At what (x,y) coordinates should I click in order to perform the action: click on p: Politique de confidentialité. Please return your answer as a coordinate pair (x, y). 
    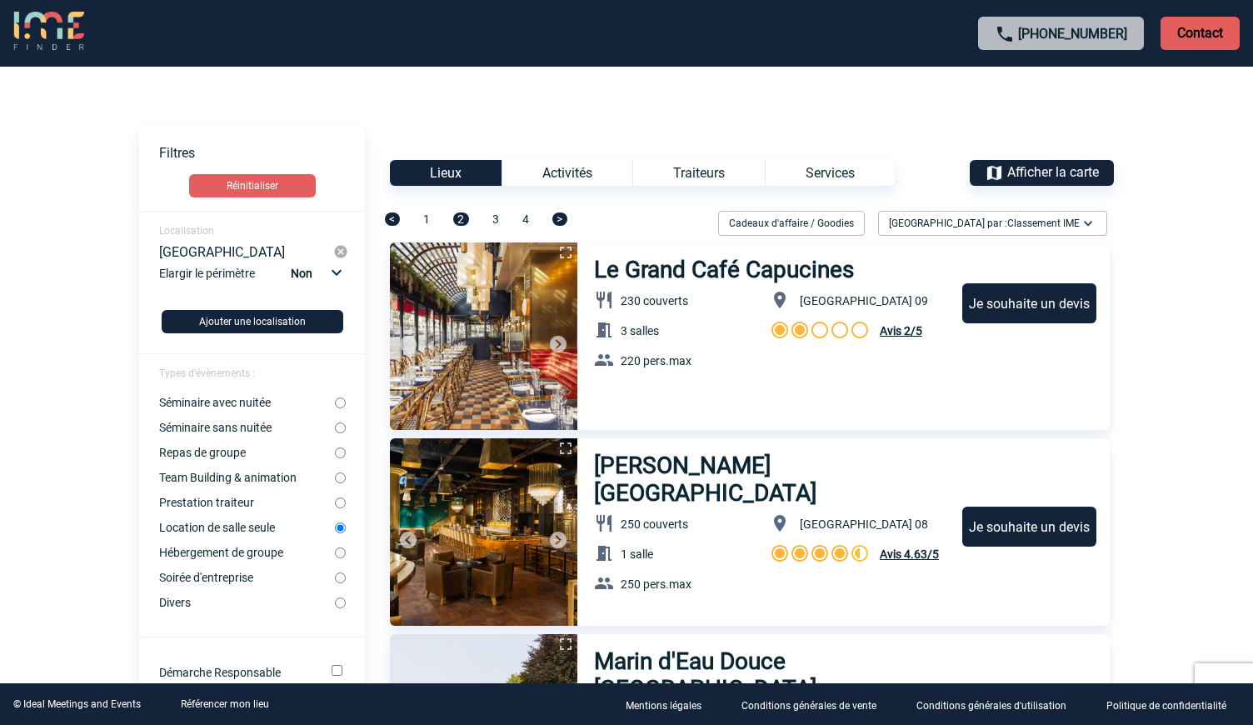
    Looking at the image, I should click on (1166, 706).